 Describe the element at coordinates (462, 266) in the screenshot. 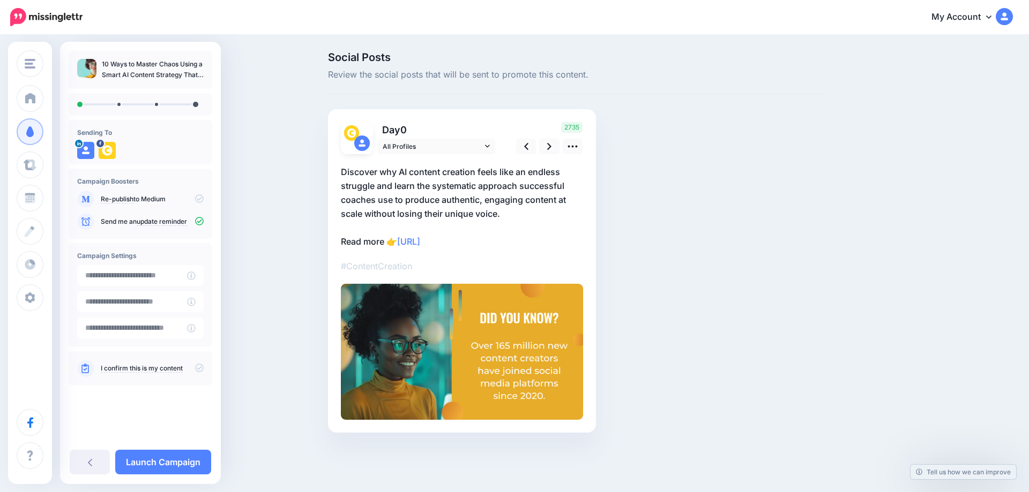

I see `p: #ContentCreation` at that location.